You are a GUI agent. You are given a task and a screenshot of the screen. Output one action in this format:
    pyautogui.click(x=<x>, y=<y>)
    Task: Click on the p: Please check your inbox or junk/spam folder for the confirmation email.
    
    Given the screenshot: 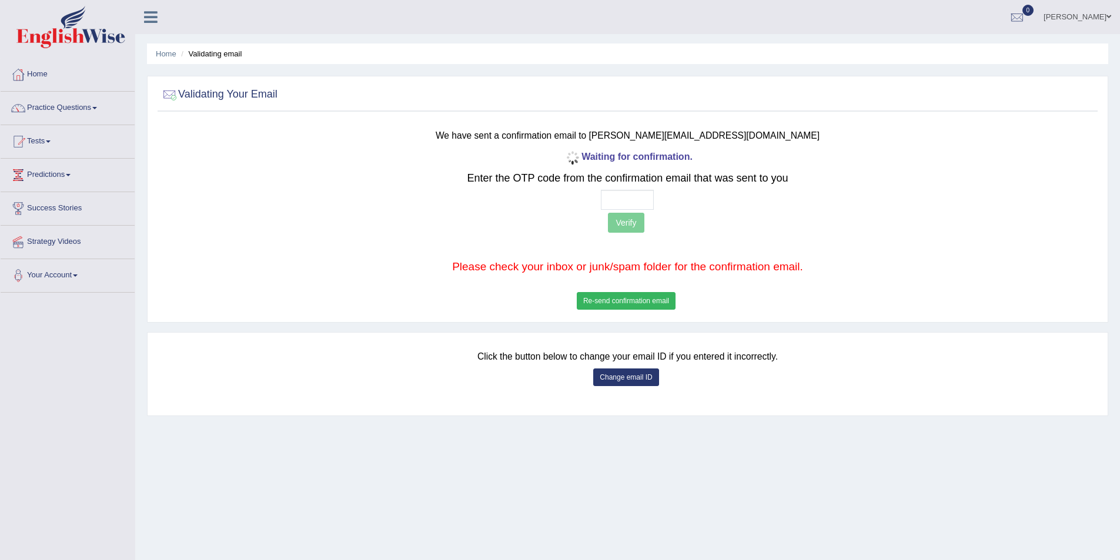 What is the action you would take?
    pyautogui.click(x=627, y=267)
    